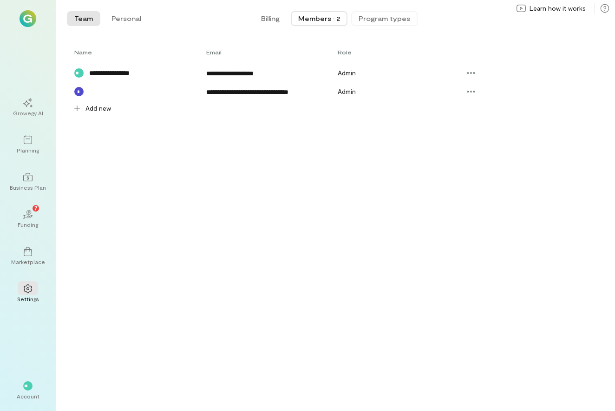 This screenshot has height=411, width=615. I want to click on button: Team, so click(84, 19).